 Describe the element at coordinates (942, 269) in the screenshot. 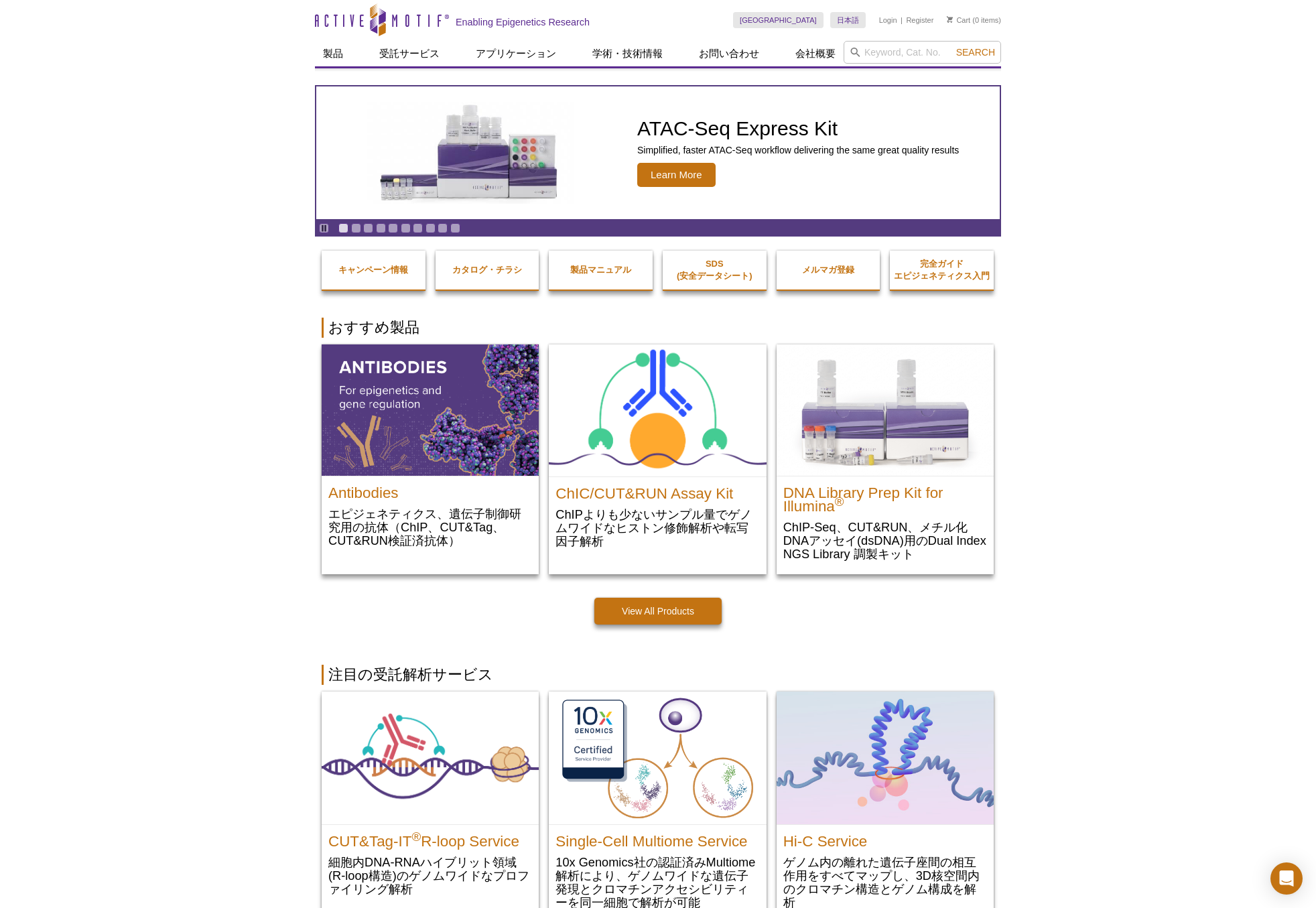

I see `strong: 完全ガイド エピジェネティクス入門` at that location.